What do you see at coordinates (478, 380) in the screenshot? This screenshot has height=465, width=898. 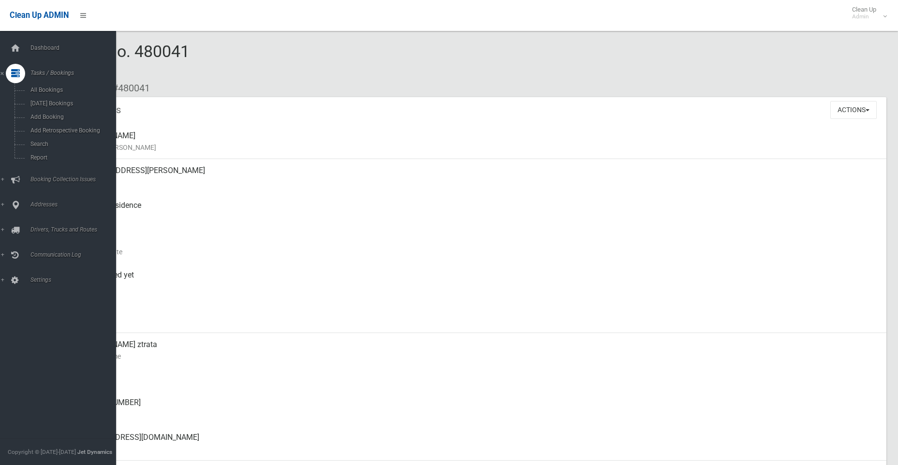 I see `small: Mobile` at bounding box center [478, 380].